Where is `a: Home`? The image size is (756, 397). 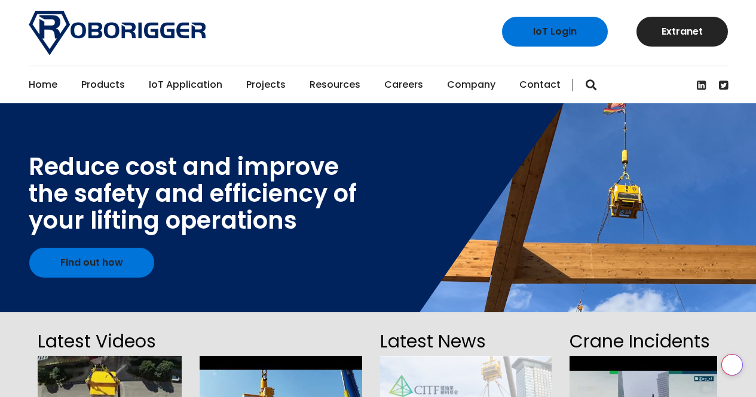 a: Home is located at coordinates (43, 85).